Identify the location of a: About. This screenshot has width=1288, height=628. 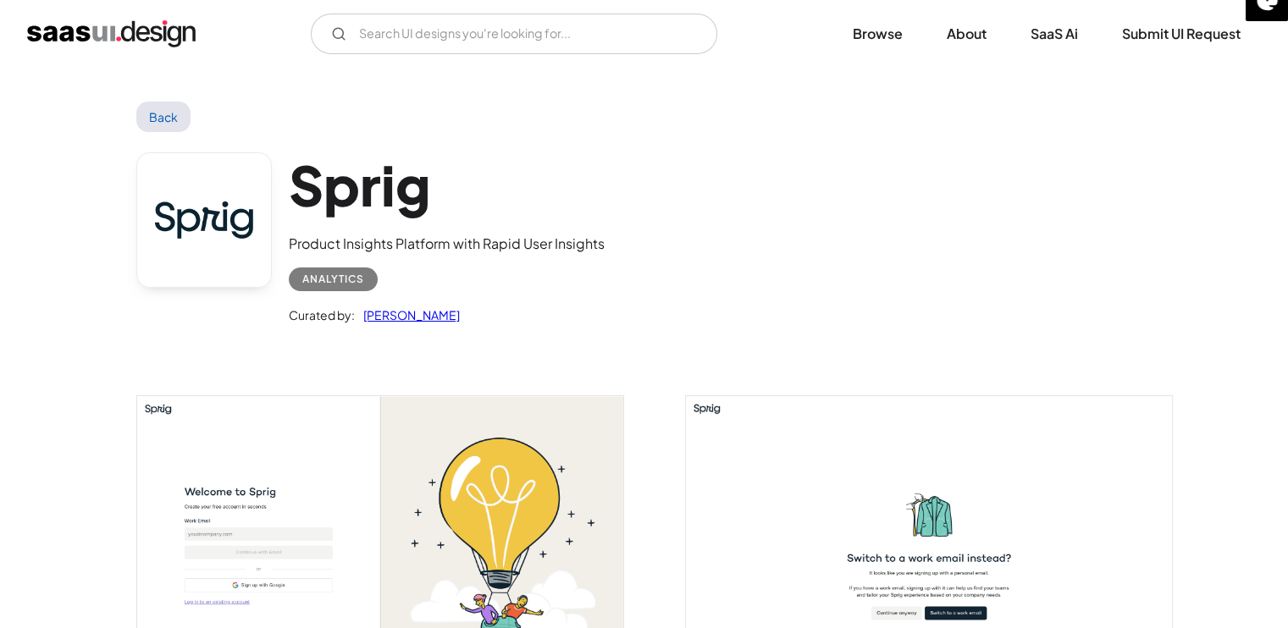
(966, 34).